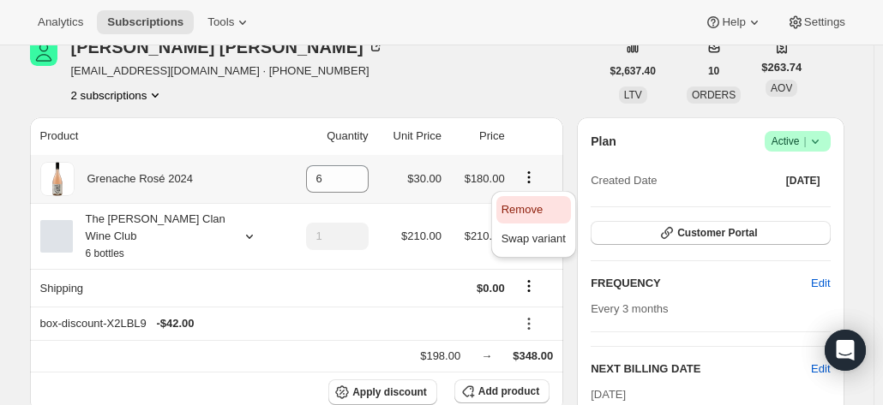 Image resolution: width=883 pixels, height=405 pixels. Describe the element at coordinates (633, 71) in the screenshot. I see `button: $2,637.40` at that location.